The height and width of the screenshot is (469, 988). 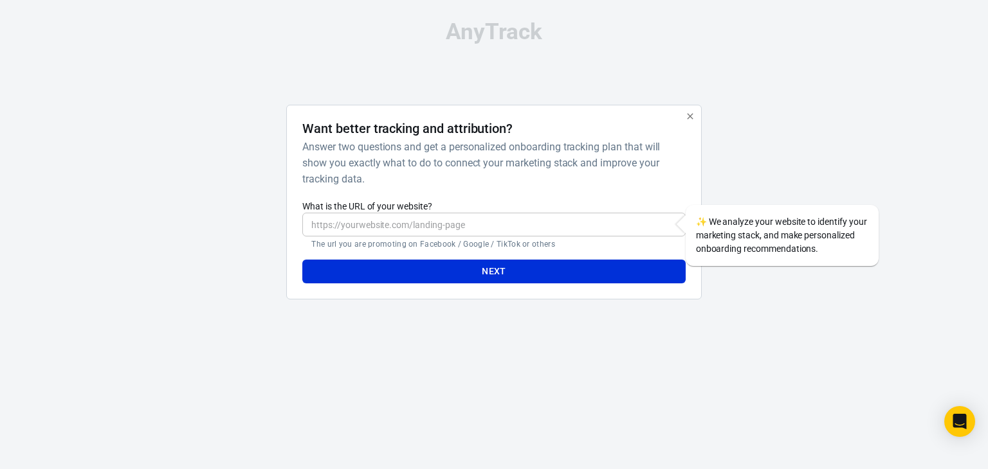 What do you see at coordinates (493, 224) in the screenshot?
I see `input: https://yourwebsite.com/landing-page` at bounding box center [493, 224].